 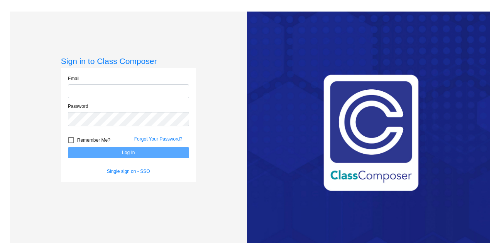 What do you see at coordinates (94, 140) in the screenshot?
I see `span: Remember Me?` at bounding box center [94, 140].